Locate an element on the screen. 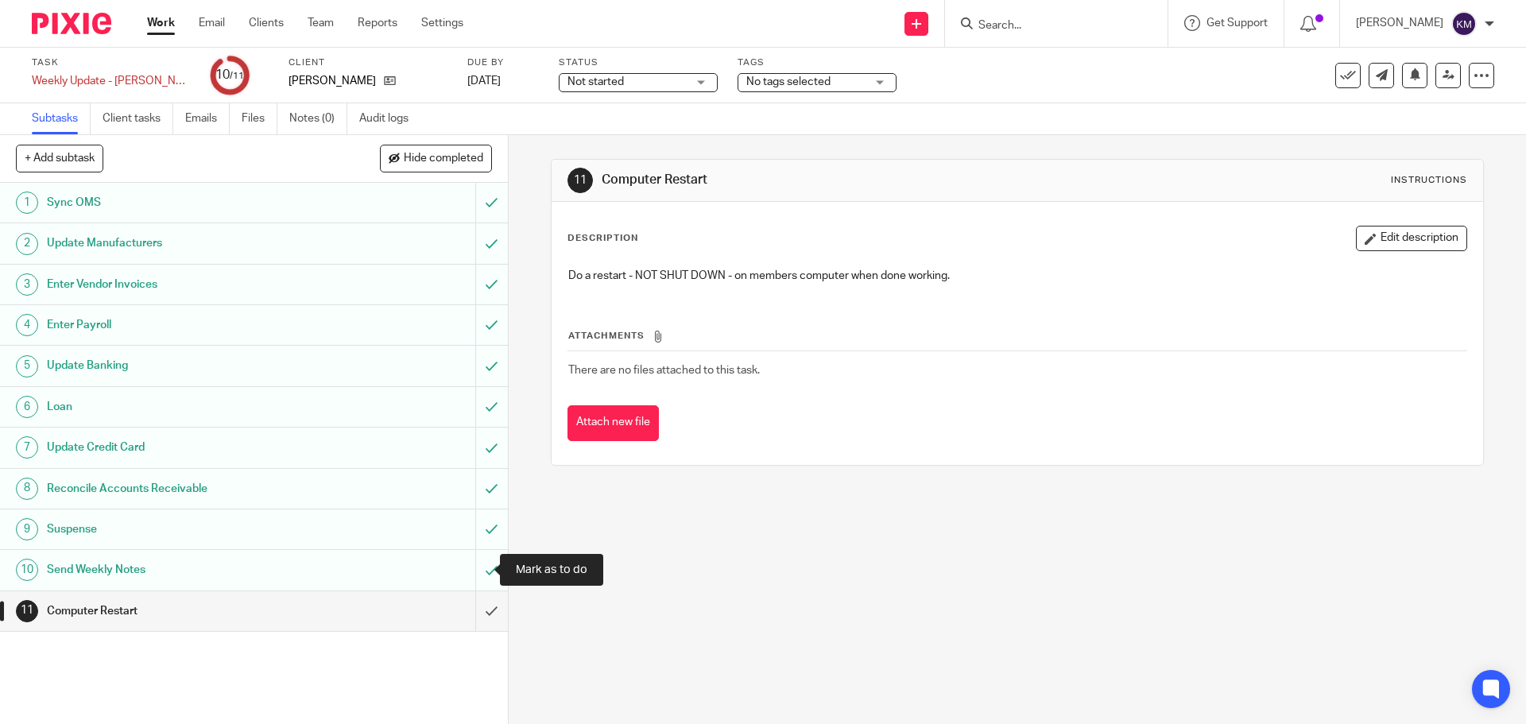 The image size is (1526, 724). div: 1 is located at coordinates (27, 203).